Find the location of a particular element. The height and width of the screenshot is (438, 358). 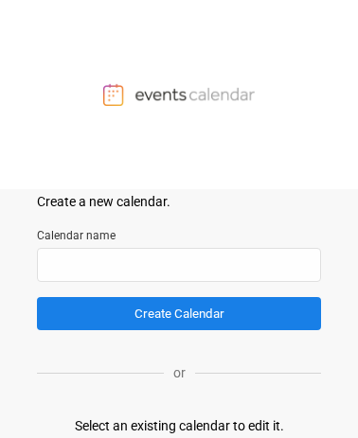

div: Create a new calendar. is located at coordinates (179, 202).